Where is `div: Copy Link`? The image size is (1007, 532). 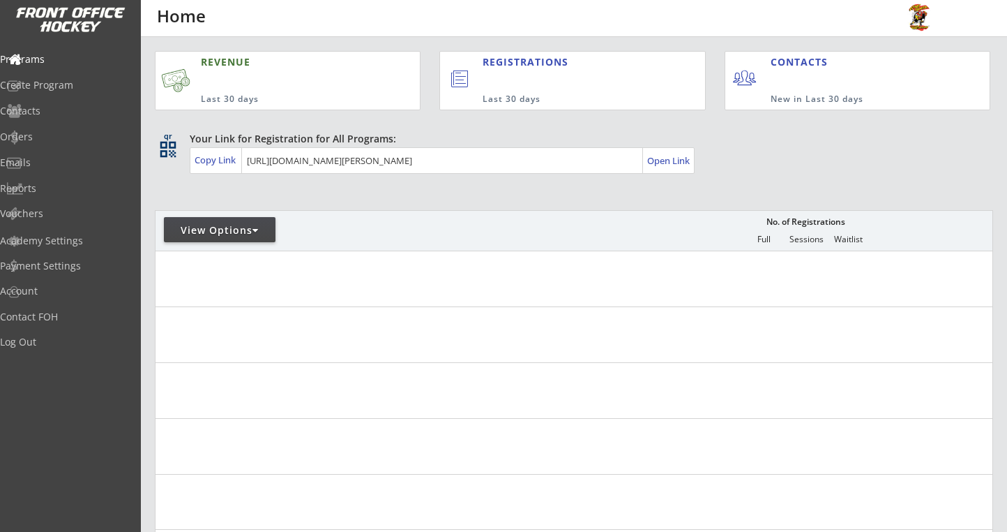
div: Copy Link is located at coordinates (216, 160).